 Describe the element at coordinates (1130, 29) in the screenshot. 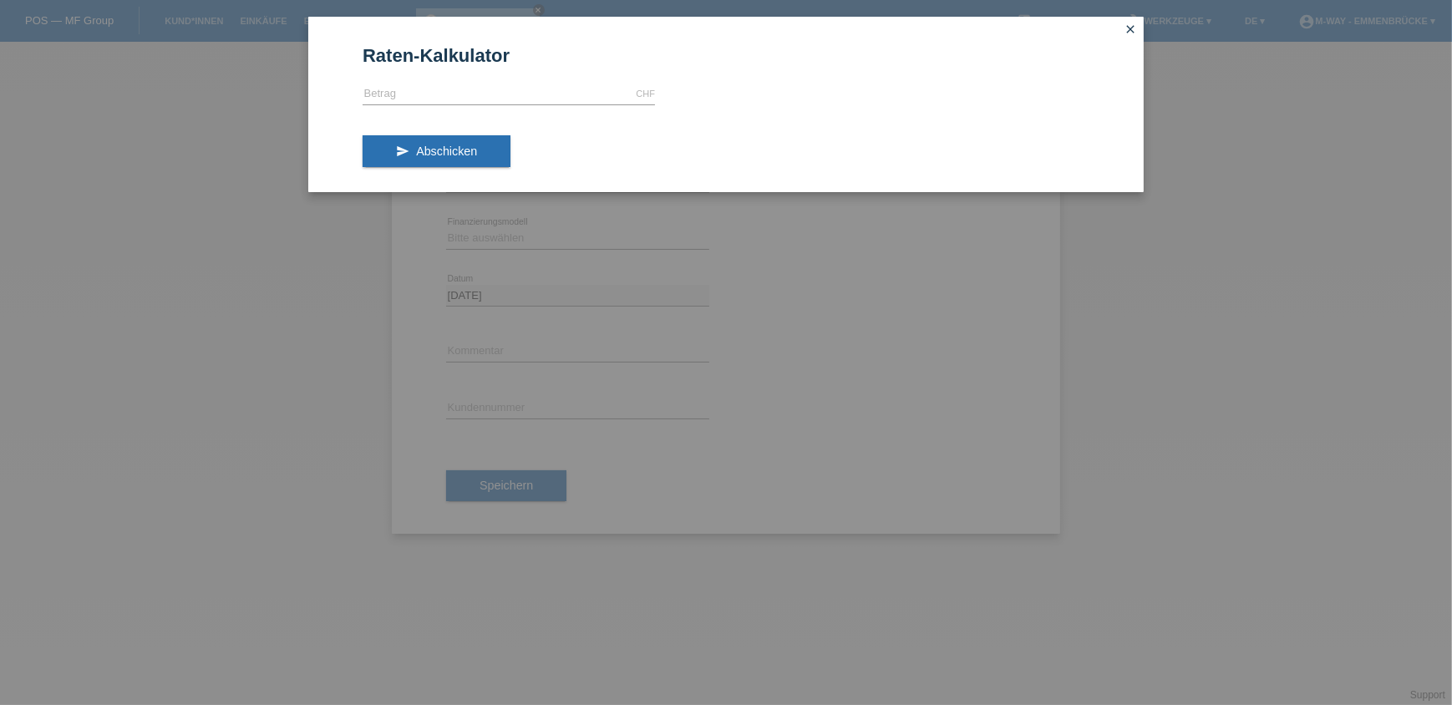

I see `i: close` at that location.